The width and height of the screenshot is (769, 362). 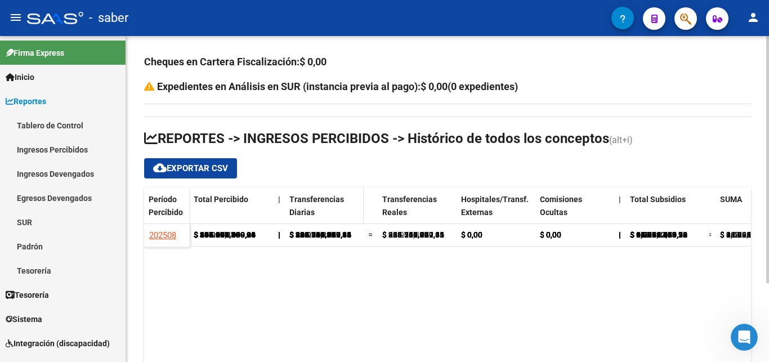 I want to click on strong: Cheques en Cartera Fiscalización:, so click(x=235, y=61).